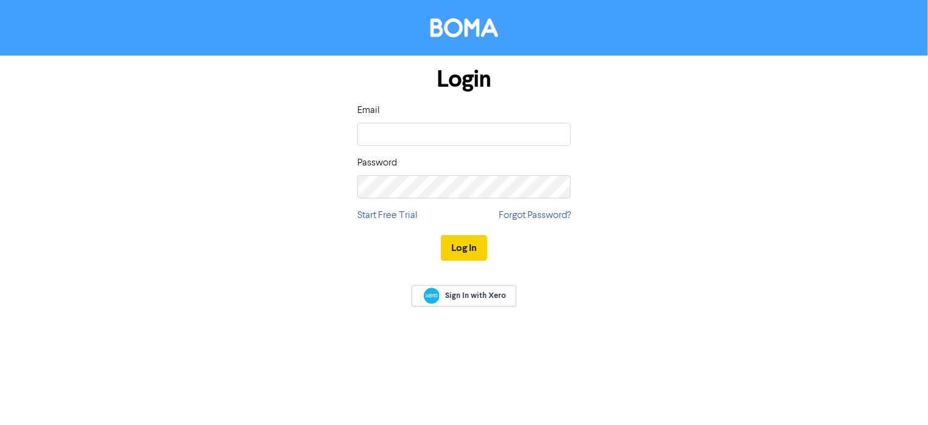 This screenshot has width=928, height=425. I want to click on a: Forgot Password?, so click(535, 215).